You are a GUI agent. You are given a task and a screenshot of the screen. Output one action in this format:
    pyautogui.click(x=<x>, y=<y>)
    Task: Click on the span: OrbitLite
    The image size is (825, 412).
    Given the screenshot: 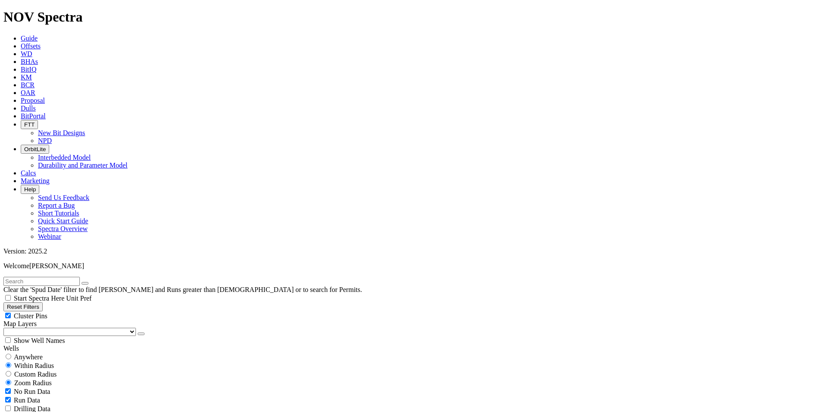 What is the action you would take?
    pyautogui.click(x=35, y=149)
    